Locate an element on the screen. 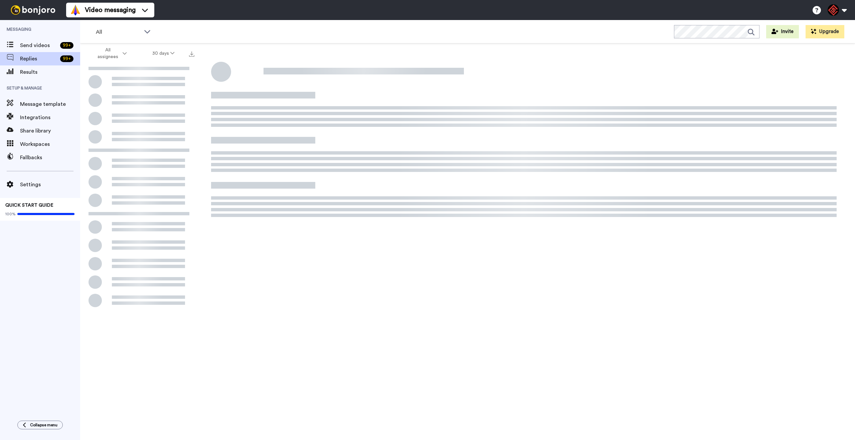  span: All assignees is located at coordinates (108, 53).